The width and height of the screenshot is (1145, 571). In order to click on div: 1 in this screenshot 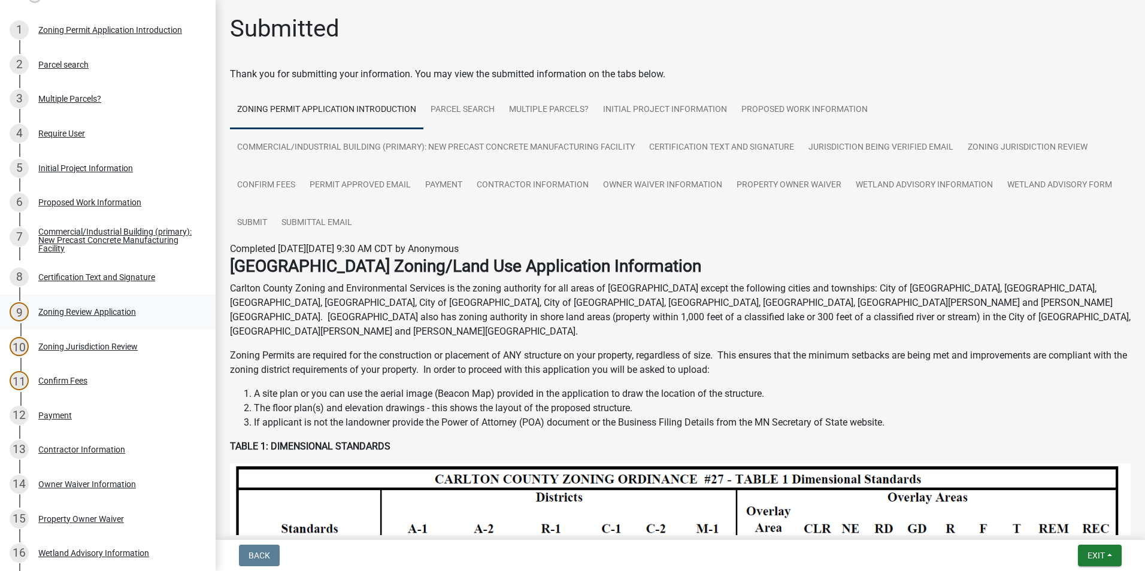, I will do `click(19, 30)`.